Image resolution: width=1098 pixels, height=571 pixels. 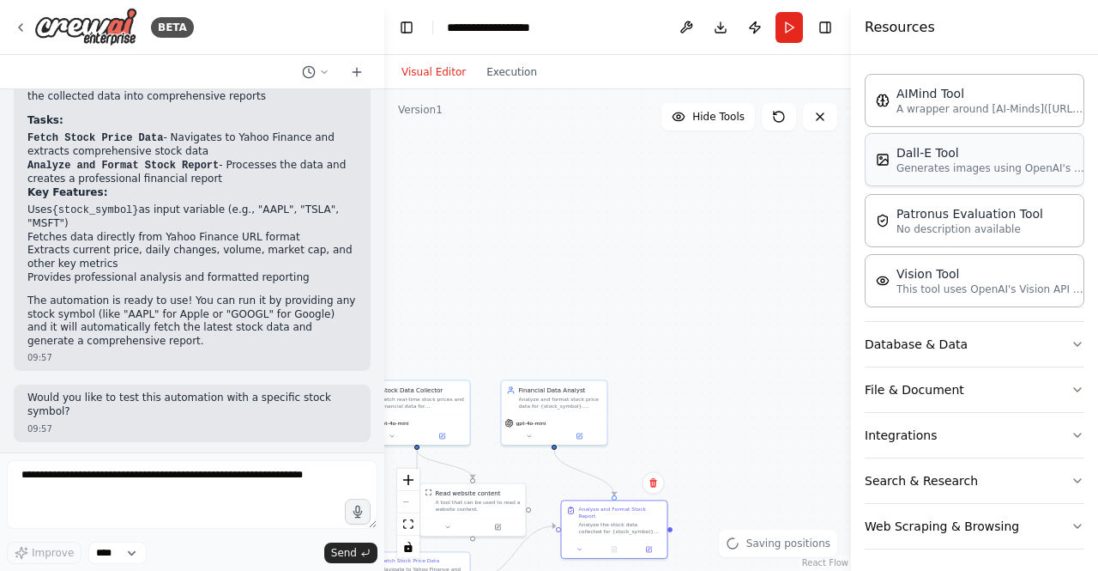 What do you see at coordinates (192, 172) in the screenshot?
I see `li: - Processes the data and creates a professional financial report` at bounding box center [192, 172].